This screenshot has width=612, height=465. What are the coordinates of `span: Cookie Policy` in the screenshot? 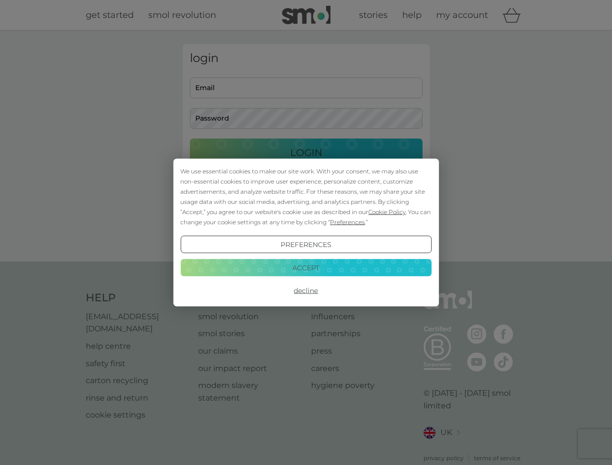 It's located at (386, 212).